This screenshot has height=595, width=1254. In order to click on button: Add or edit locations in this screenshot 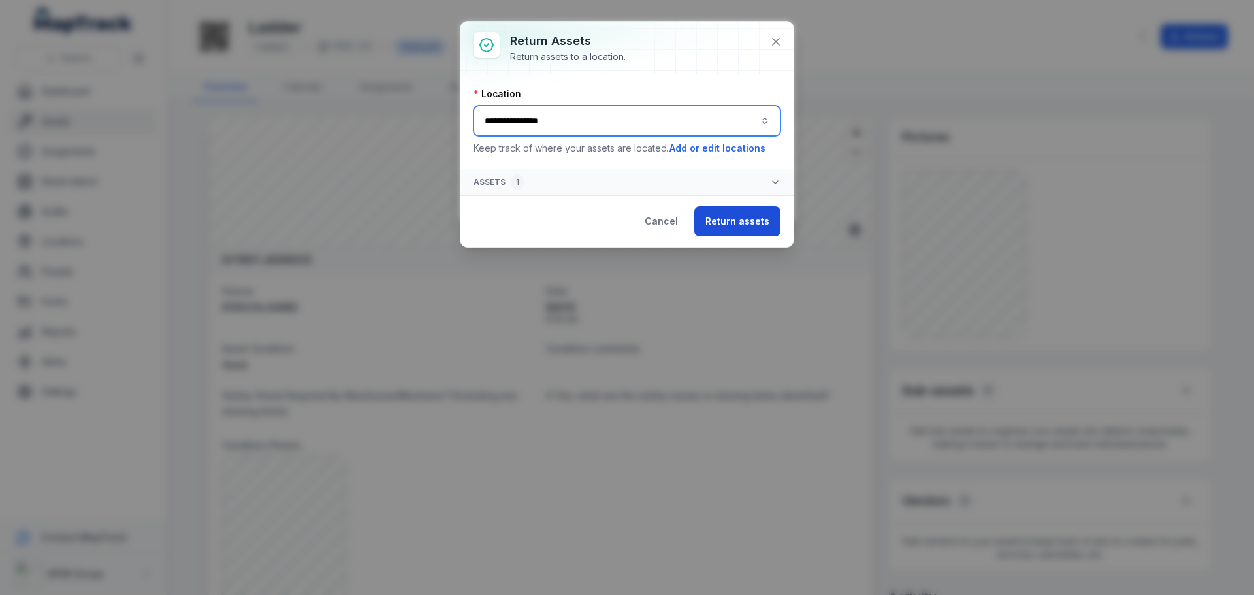, I will do `click(717, 148)`.